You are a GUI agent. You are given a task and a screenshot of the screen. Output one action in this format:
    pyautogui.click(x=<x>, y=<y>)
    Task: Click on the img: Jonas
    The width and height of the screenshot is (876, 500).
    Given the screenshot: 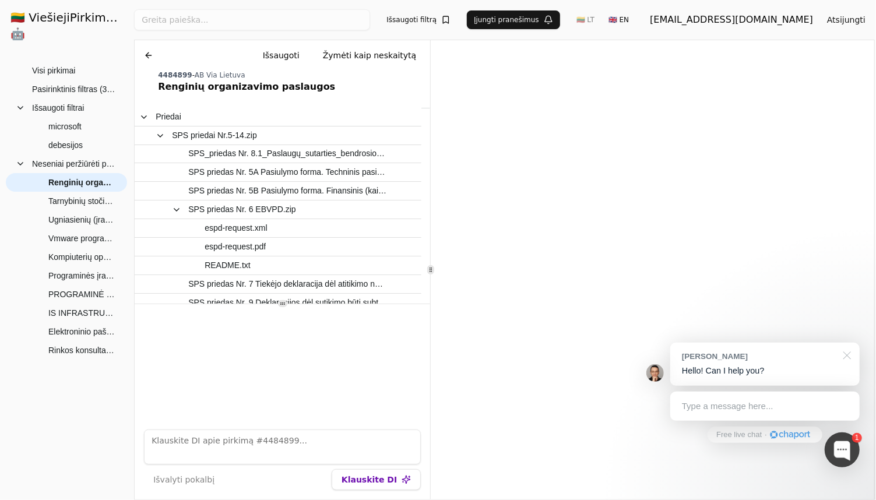 What is the action you would take?
    pyautogui.click(x=655, y=373)
    